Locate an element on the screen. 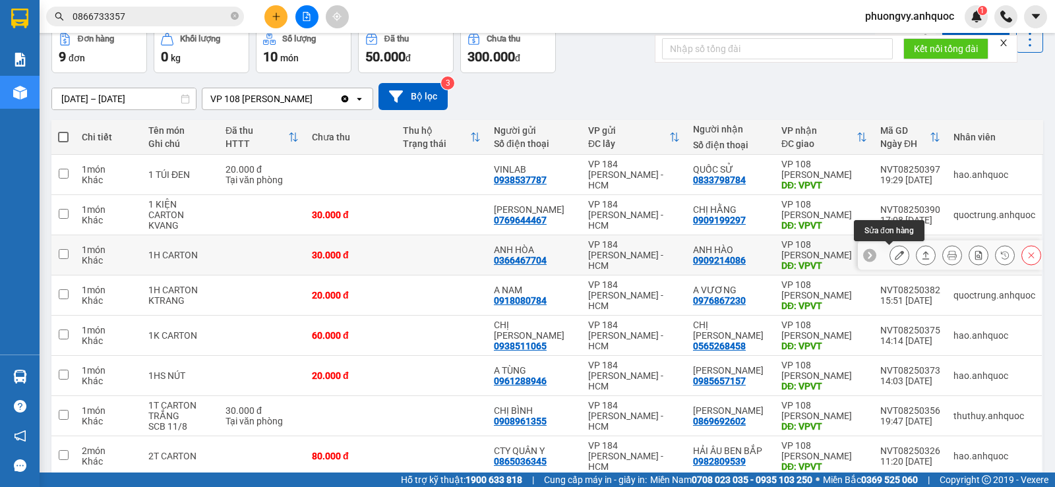 The image size is (1055, 487). input: Tìm tên, số ĐT hoặc mã đơn is located at coordinates (150, 16).